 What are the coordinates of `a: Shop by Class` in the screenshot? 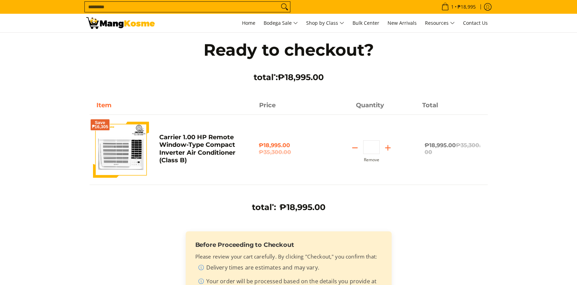 It's located at (325, 23).